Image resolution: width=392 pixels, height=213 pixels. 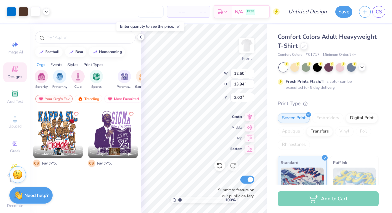 What do you see at coordinates (15, 52) in the screenshot?
I see `span: Image AI` at bounding box center [15, 52].